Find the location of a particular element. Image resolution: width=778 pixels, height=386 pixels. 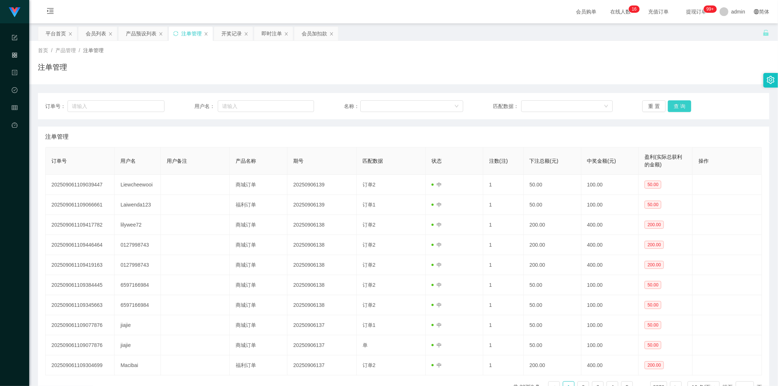

i: 图标: table is located at coordinates (15, 109).